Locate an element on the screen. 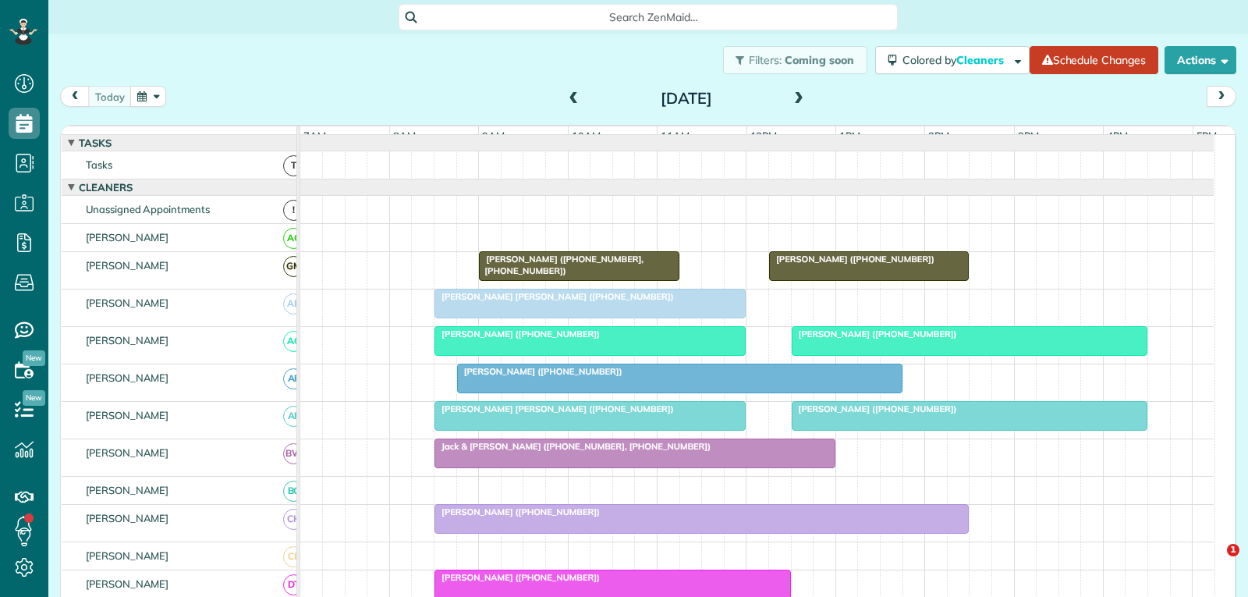 The width and height of the screenshot is (1248, 597). button: Colored byCleaners is located at coordinates (952, 60).